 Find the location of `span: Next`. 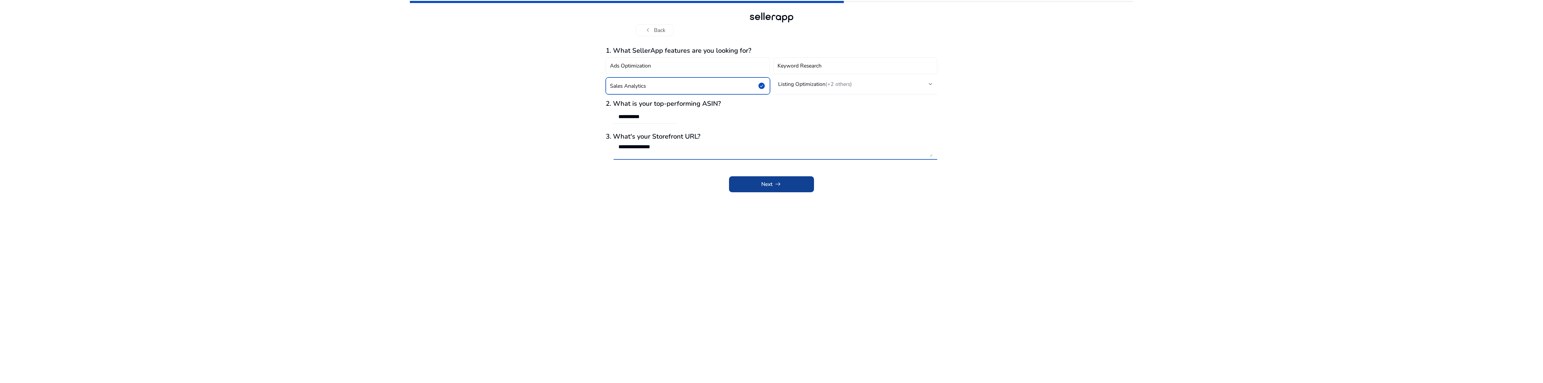

span: Next is located at coordinates (771, 184).